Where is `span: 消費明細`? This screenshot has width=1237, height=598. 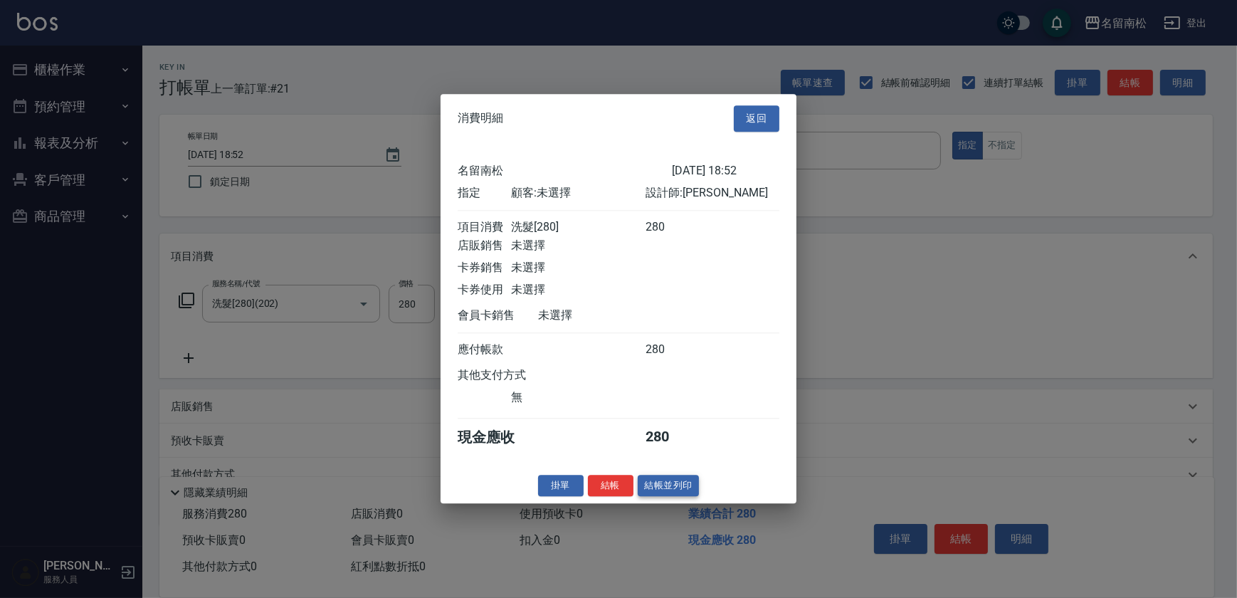
span: 消費明細 is located at coordinates (481, 119).